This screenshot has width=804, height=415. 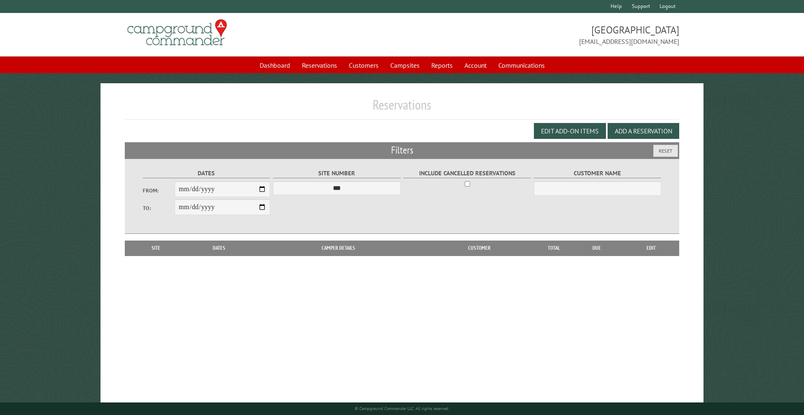 I want to click on button: Add a Reservation, so click(x=643, y=131).